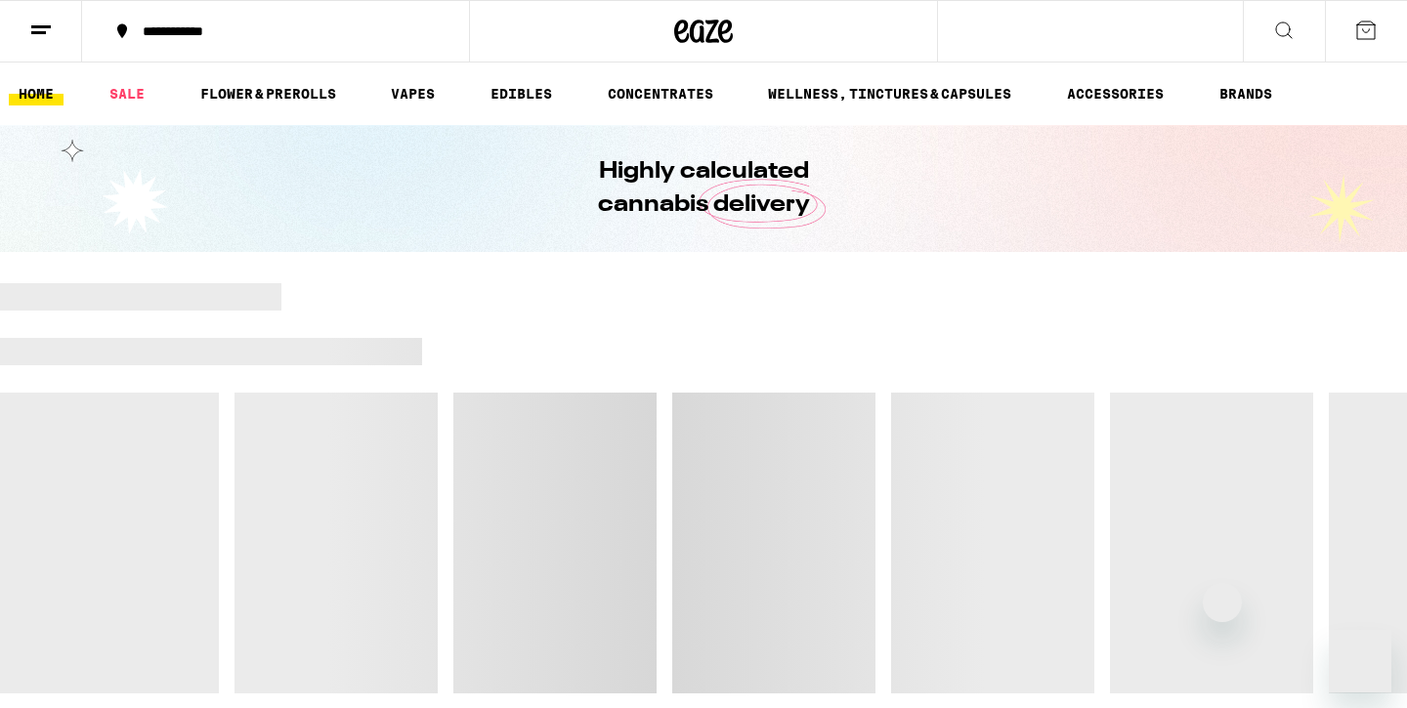 Image resolution: width=1407 pixels, height=708 pixels. Describe the element at coordinates (521, 94) in the screenshot. I see `a: EDIBLES` at that location.